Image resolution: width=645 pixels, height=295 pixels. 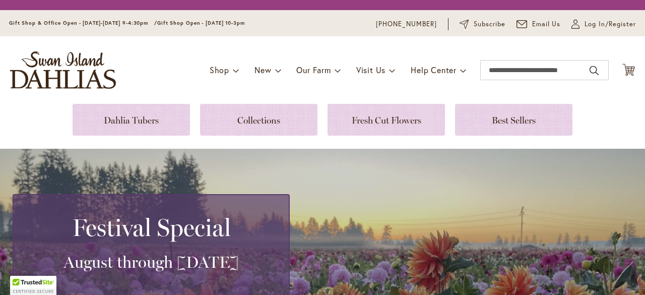 What do you see at coordinates (219, 70) in the screenshot?
I see `span: Shop` at bounding box center [219, 70].